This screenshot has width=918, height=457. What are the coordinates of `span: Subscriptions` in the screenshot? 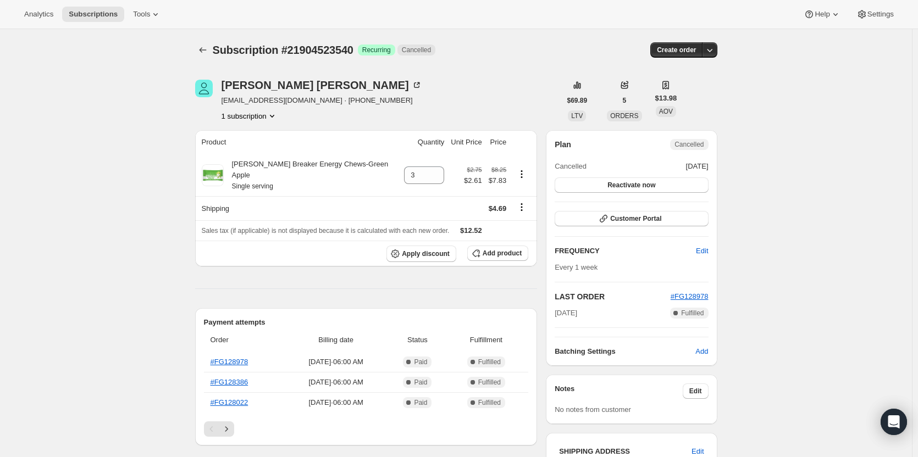 It's located at (93, 14).